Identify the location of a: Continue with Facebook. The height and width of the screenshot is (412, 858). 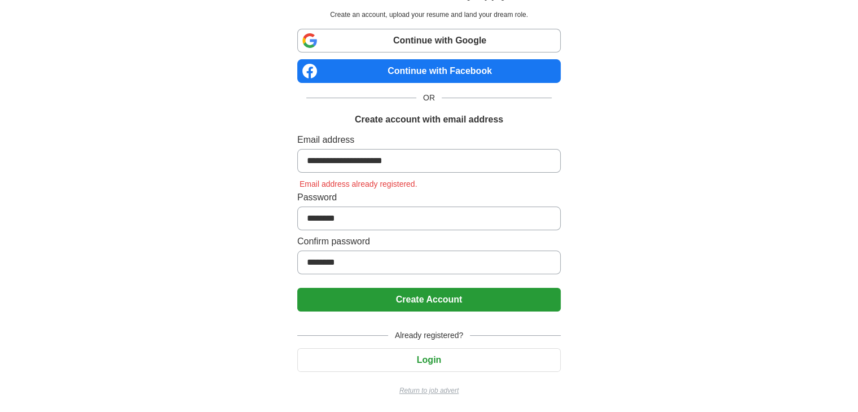
(429, 71).